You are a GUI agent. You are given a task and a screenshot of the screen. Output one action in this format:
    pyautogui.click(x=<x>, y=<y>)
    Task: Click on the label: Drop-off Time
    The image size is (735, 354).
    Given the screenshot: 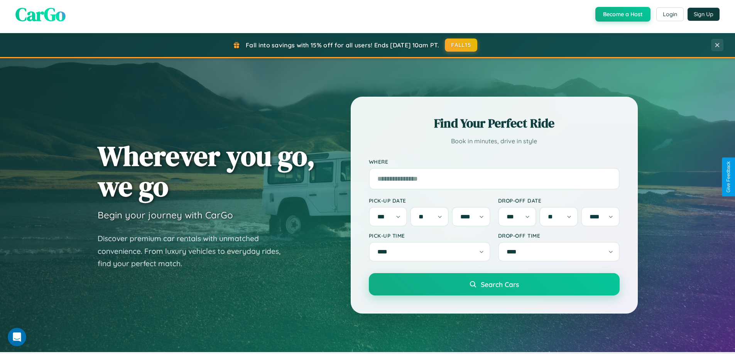 What is the action you would take?
    pyautogui.click(x=558, y=236)
    